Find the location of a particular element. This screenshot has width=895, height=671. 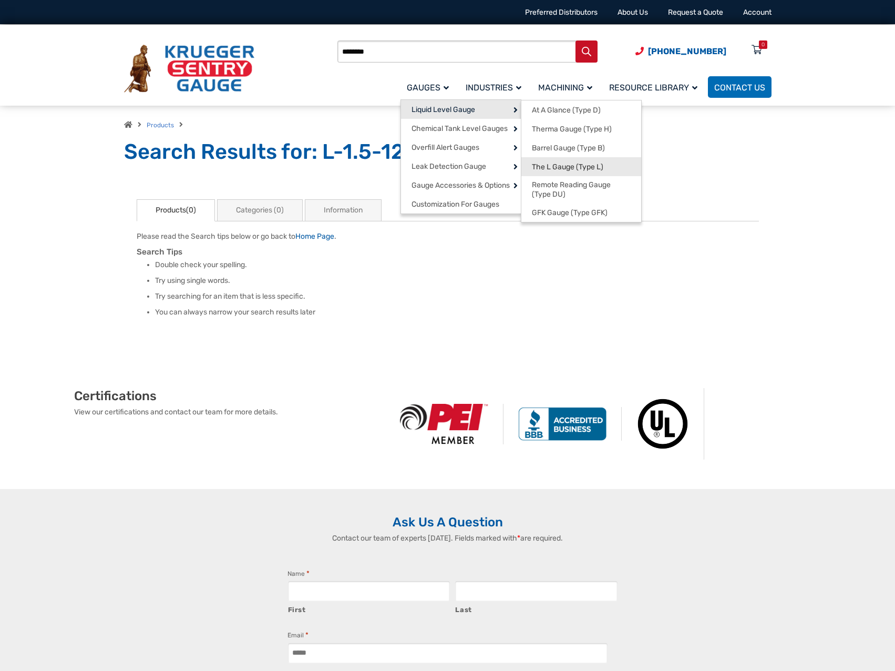

a: About Us is located at coordinates (633, 12).